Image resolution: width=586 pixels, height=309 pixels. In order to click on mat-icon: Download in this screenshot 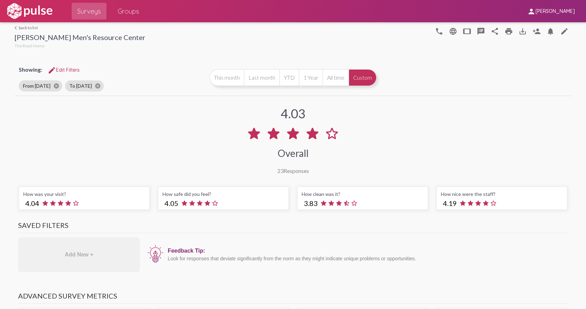, I will do `click(522, 31)`.